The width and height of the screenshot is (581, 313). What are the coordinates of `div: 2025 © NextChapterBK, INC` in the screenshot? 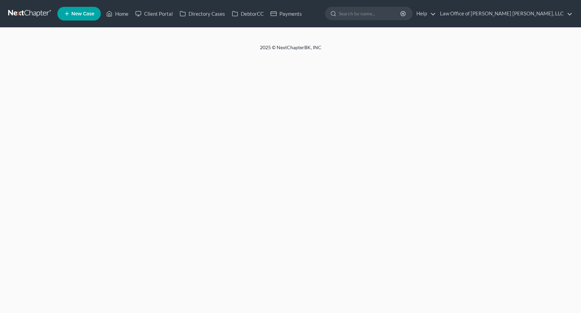 It's located at (290, 50).